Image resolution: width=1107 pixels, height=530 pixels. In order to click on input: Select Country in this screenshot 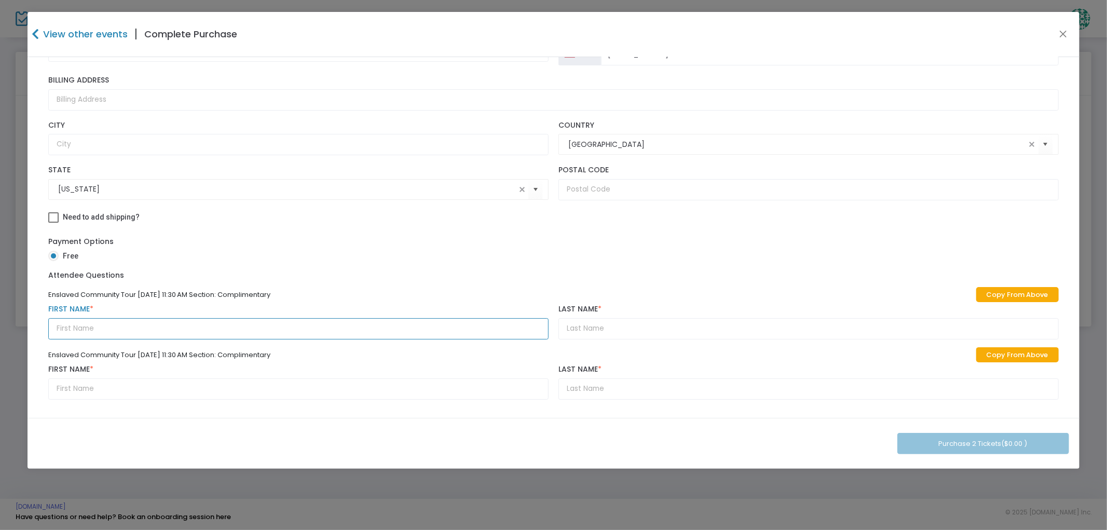, I will do `click(797, 144)`.